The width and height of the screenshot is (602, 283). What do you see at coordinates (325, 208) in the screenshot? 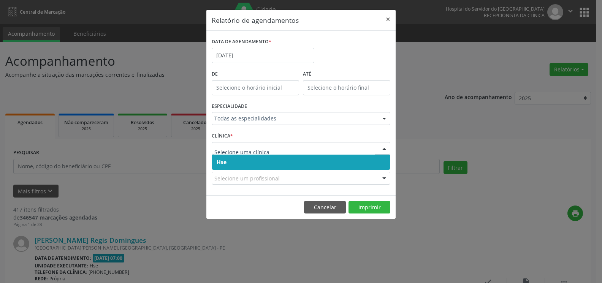
I see `button: Cancelar` at bounding box center [325, 208].